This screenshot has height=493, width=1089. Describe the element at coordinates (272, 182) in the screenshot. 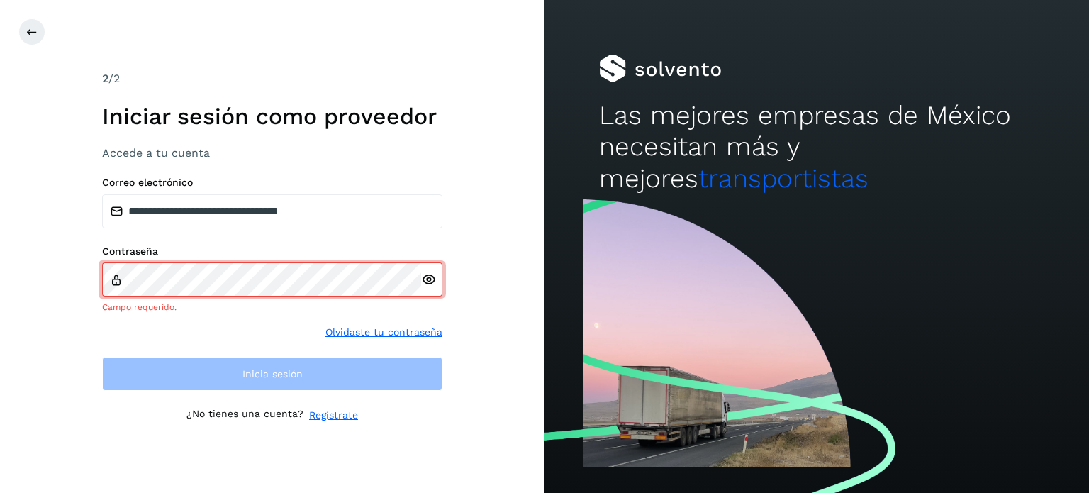

I see `label: Correo electrónico` at that location.